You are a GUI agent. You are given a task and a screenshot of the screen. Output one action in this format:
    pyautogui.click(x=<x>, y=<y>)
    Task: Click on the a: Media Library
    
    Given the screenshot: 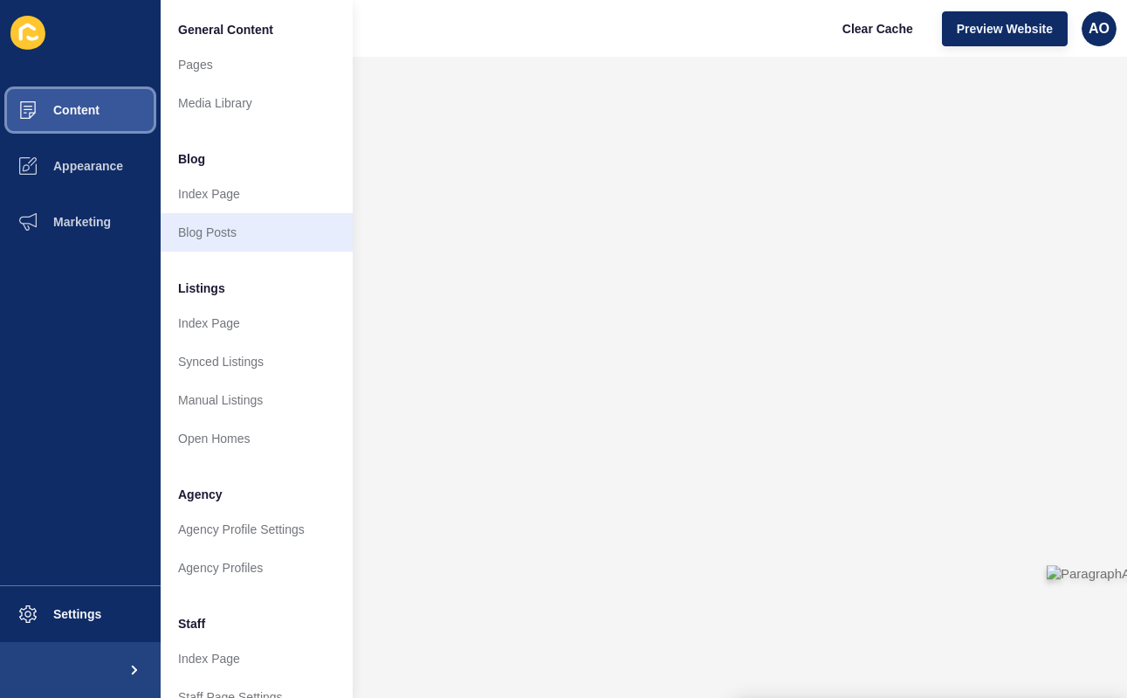 What is the action you would take?
    pyautogui.click(x=257, y=103)
    